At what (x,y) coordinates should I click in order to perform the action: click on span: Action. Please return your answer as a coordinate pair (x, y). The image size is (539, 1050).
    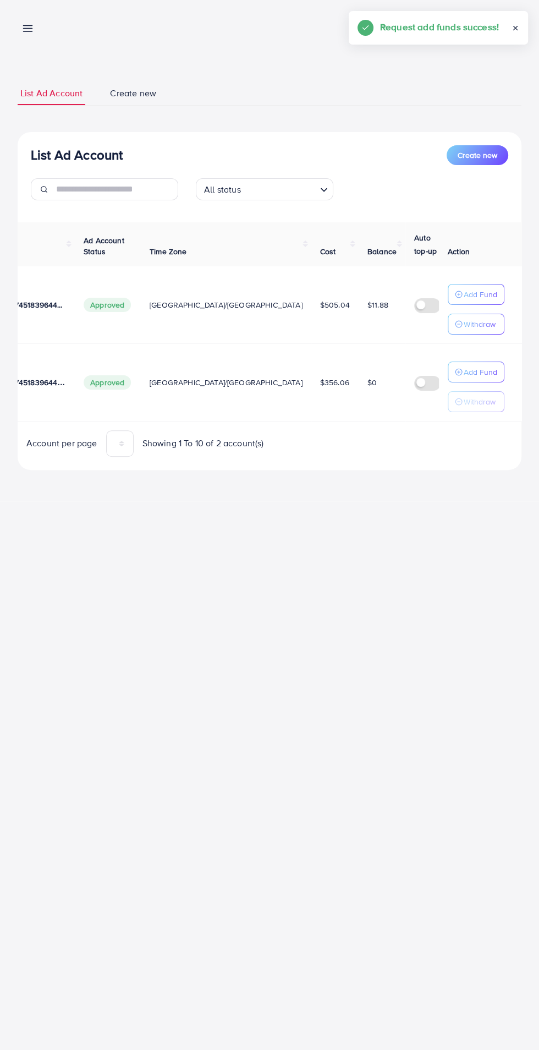
    Looking at the image, I should click on (459, 252).